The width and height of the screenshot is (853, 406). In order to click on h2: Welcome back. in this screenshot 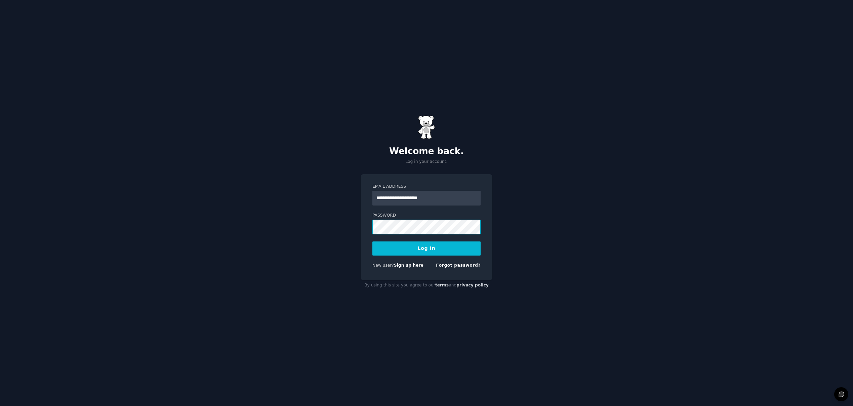, I will do `click(426, 152)`.